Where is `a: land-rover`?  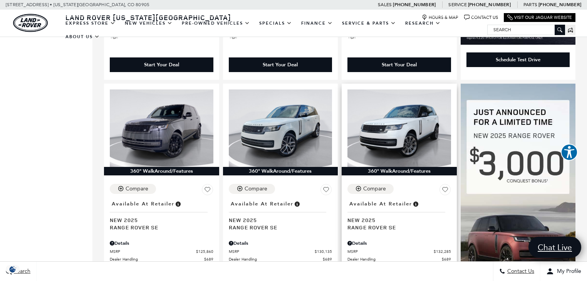
a: land-rover is located at coordinates (30, 23).